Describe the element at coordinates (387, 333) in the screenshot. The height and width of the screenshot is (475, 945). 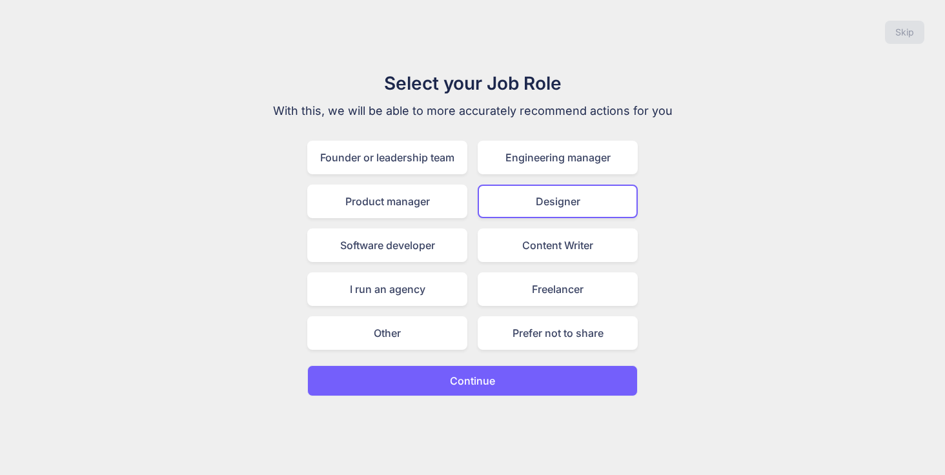
I see `div: Other` at that location.